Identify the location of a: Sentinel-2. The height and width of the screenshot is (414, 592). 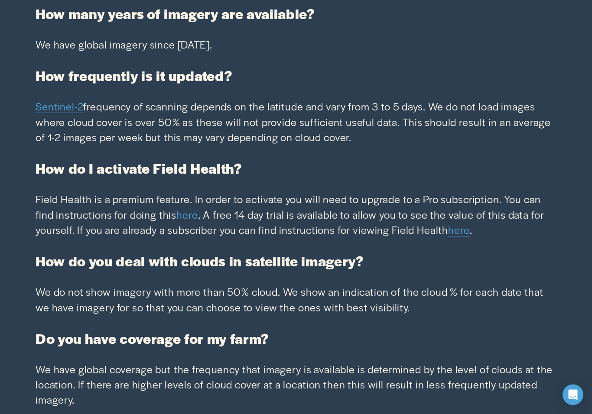
(59, 107).